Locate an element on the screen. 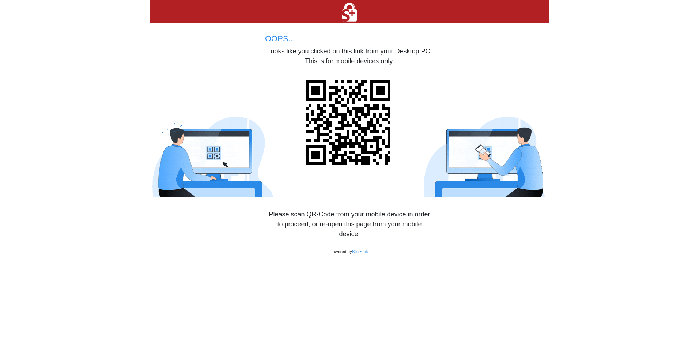 This screenshot has width=699, height=355. img: phyrem_sign-up_confuse_small.gif is located at coordinates (223, 157).